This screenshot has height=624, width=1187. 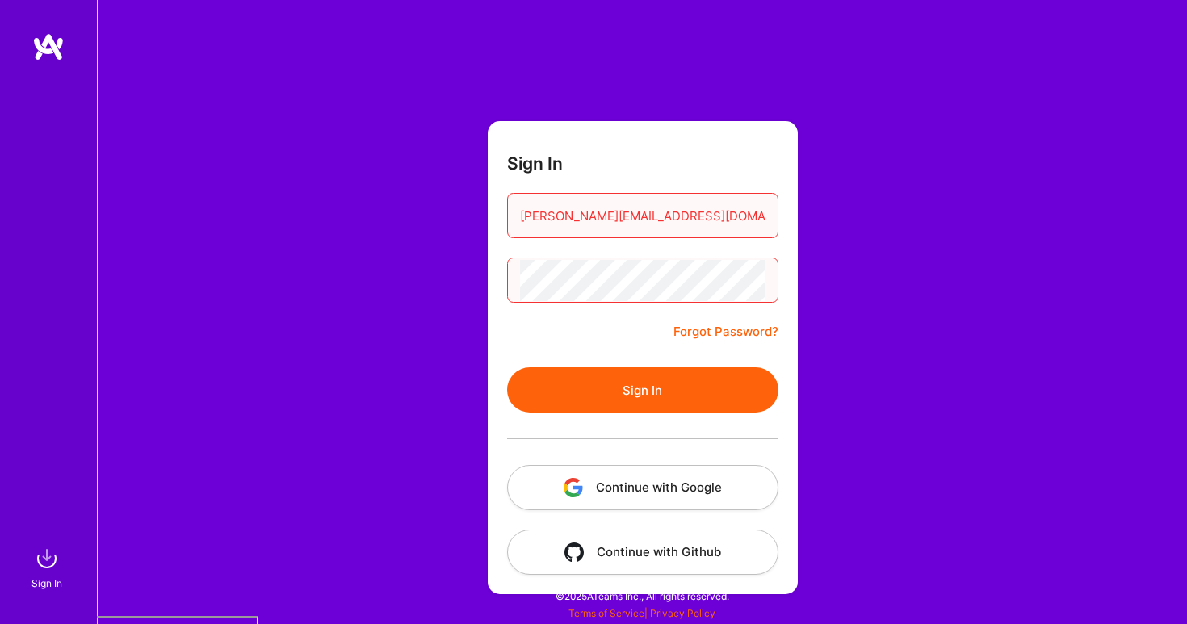 What do you see at coordinates (607, 613) in the screenshot?
I see `a: Terms of Service` at bounding box center [607, 613].